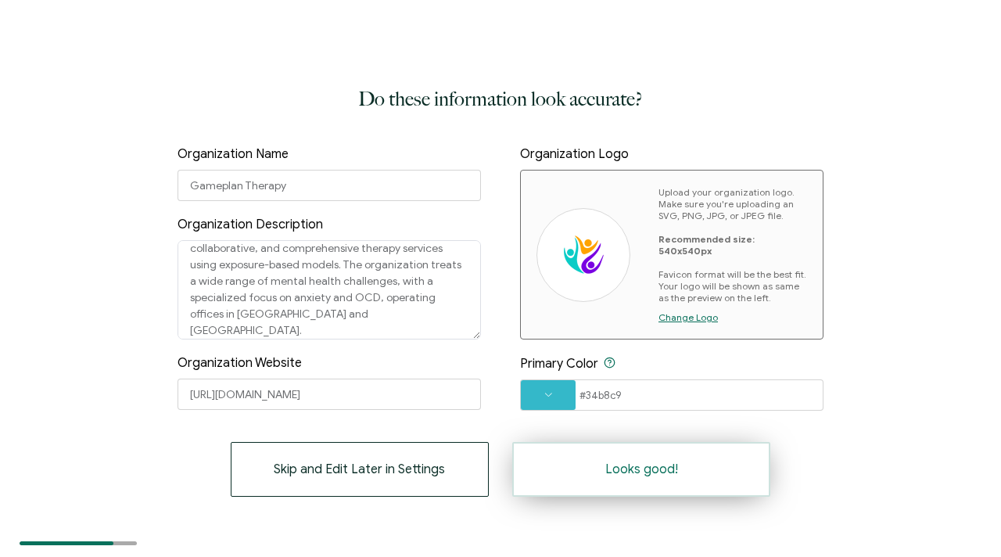 The height and width of the screenshot is (557, 1001). I want to click on span: Skip and Edit Later in Settings, so click(359, 469).